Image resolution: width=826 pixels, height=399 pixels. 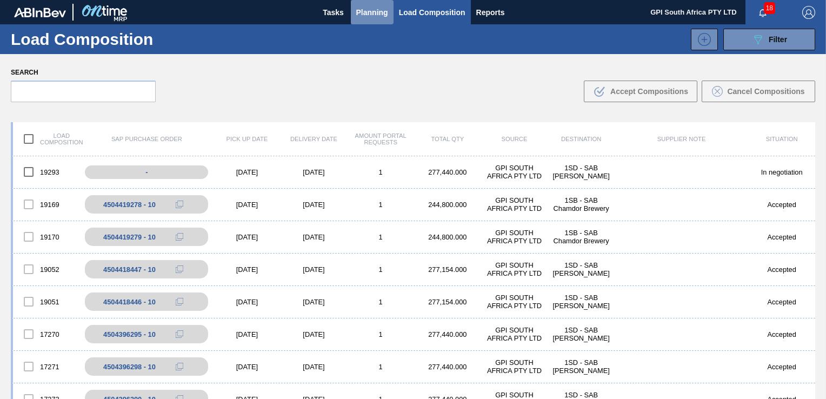 I want to click on button: Accept Compositions, so click(x=641, y=91).